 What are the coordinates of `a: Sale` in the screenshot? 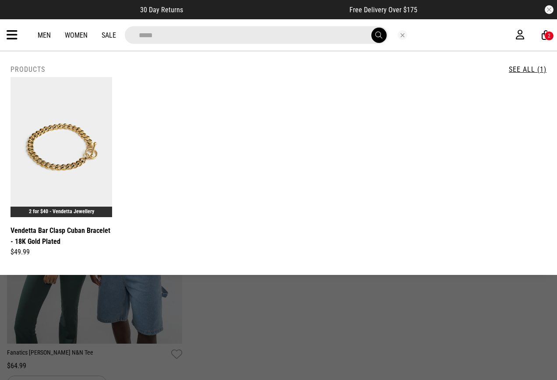 It's located at (109, 35).